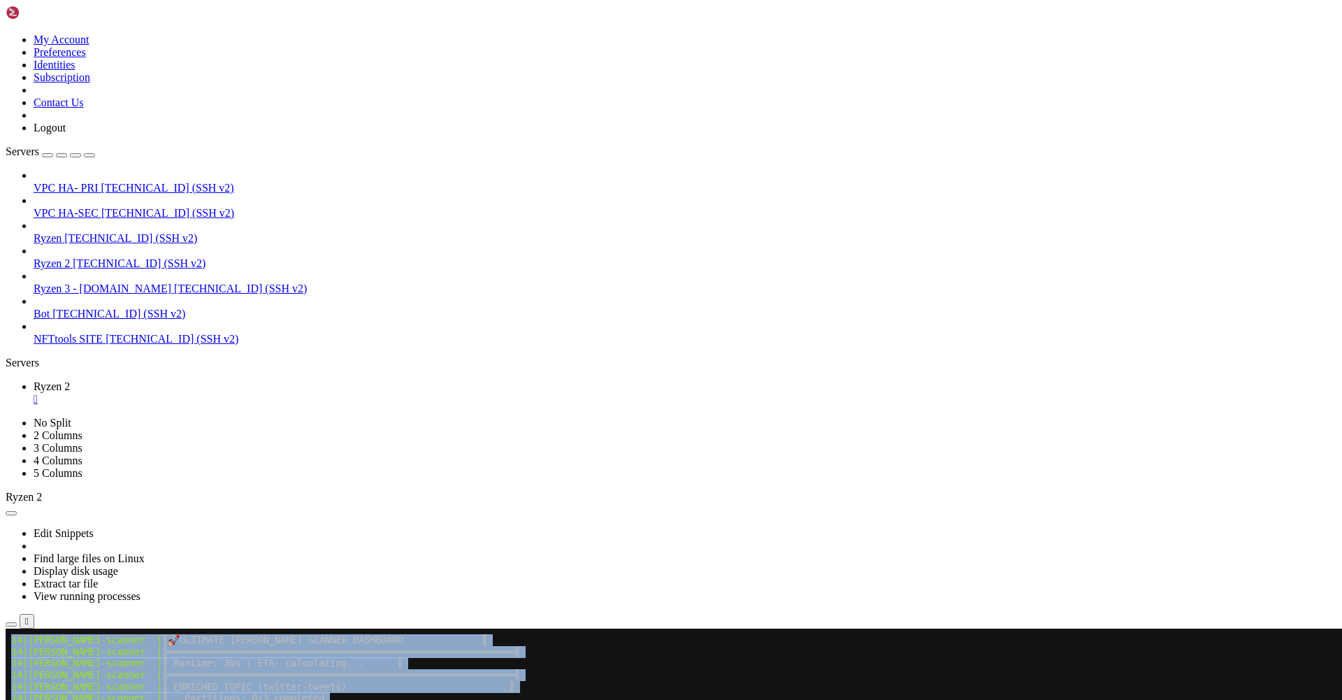 The width and height of the screenshot is (1342, 700). What do you see at coordinates (336, 151) in the screenshot?
I see `span: ║ Missing Keys: 131,621 ║` at bounding box center [336, 151].